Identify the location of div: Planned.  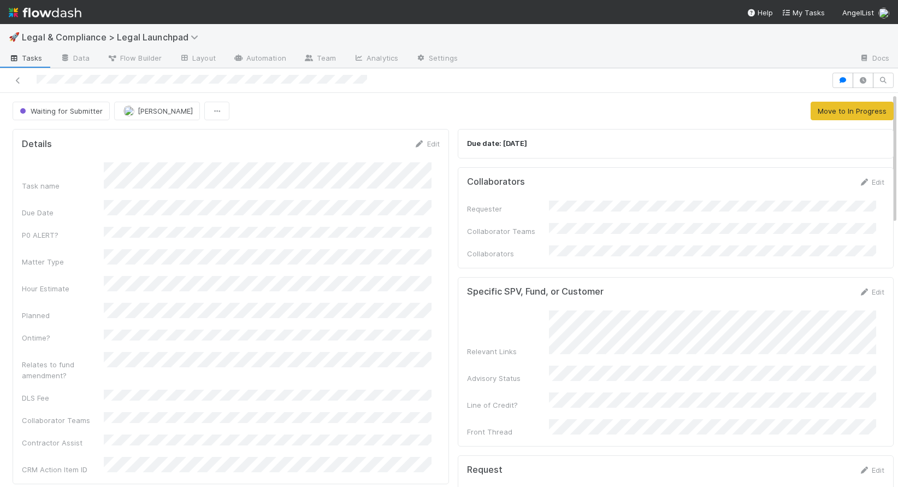
(63, 315).